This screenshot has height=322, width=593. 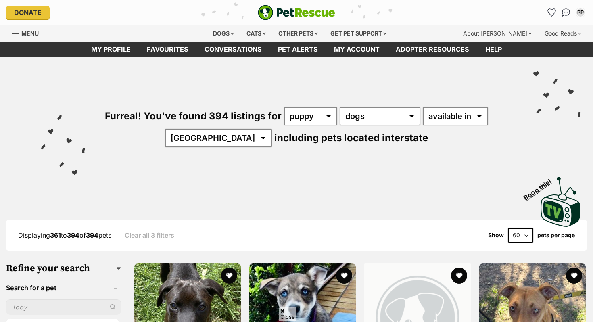 I want to click on div: Cats, so click(x=256, y=33).